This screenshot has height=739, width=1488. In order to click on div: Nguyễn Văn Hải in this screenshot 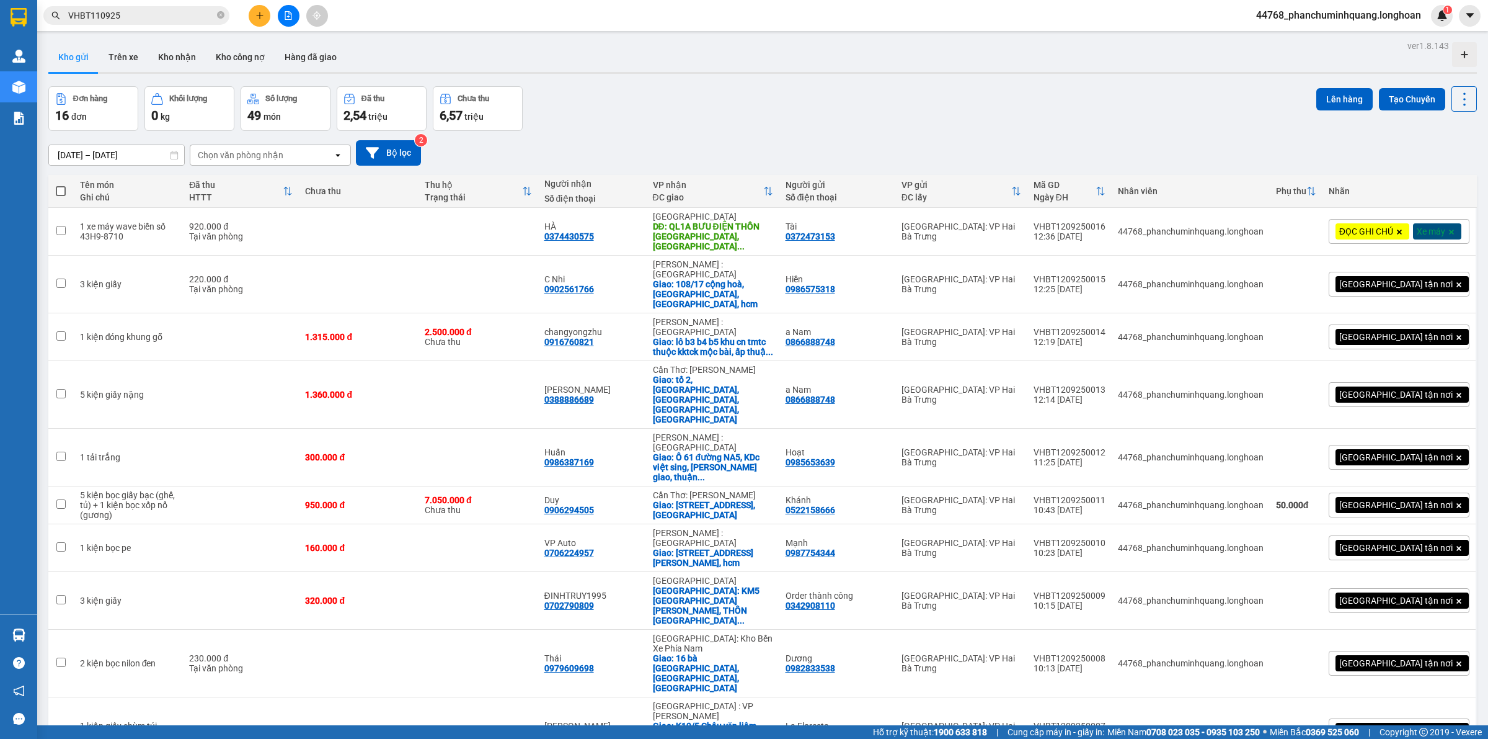, I will do `click(592, 389)`.